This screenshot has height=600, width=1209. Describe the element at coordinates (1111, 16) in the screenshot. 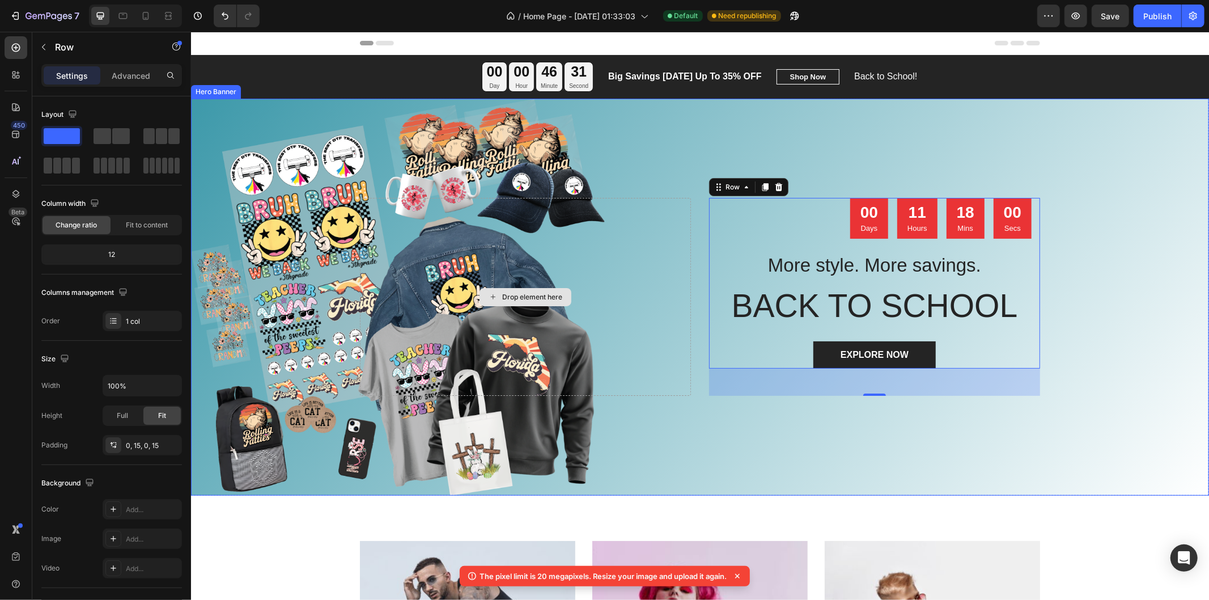

I see `span: Save` at that location.